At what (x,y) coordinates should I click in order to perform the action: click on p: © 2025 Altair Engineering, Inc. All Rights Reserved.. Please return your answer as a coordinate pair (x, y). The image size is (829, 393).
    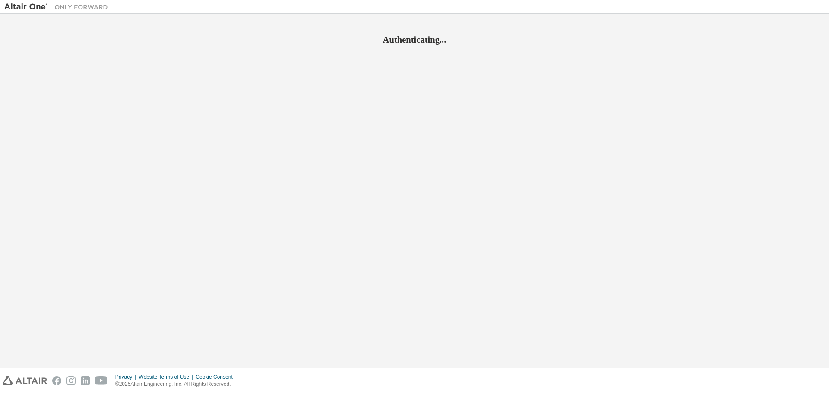
    Looking at the image, I should click on (177, 384).